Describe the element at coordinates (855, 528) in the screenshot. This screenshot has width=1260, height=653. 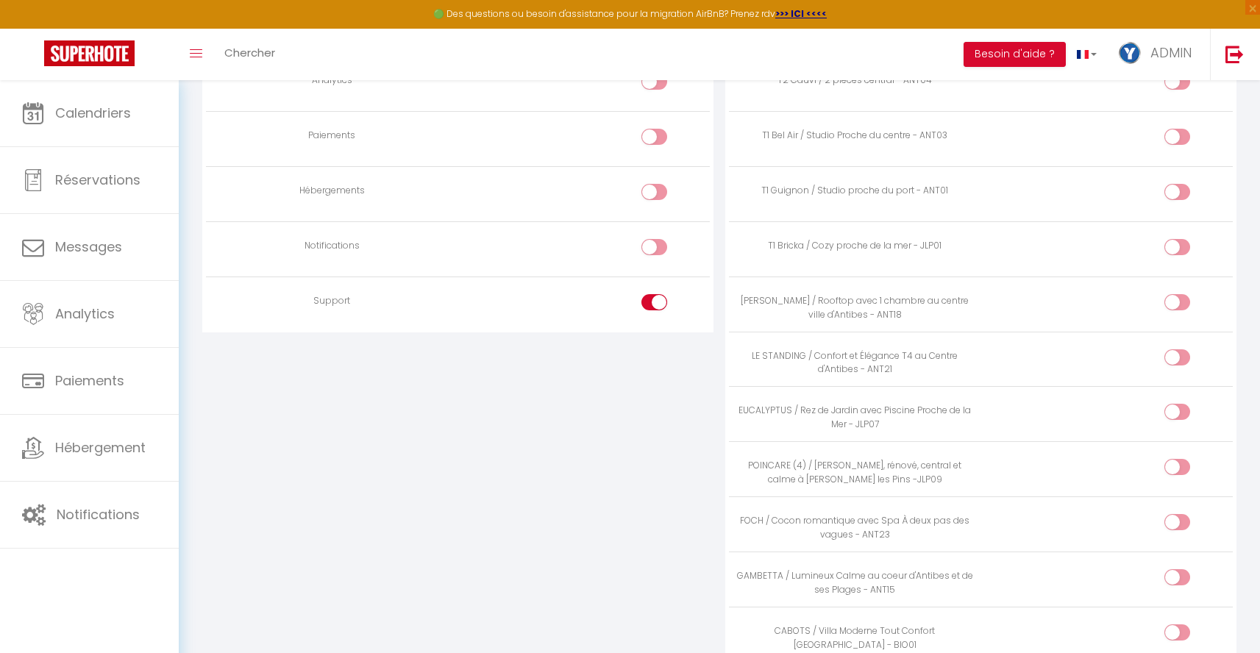
I see `div: FOCH / Cocon romantique avec Spa À deux pas des vagues - ANT23` at that location.